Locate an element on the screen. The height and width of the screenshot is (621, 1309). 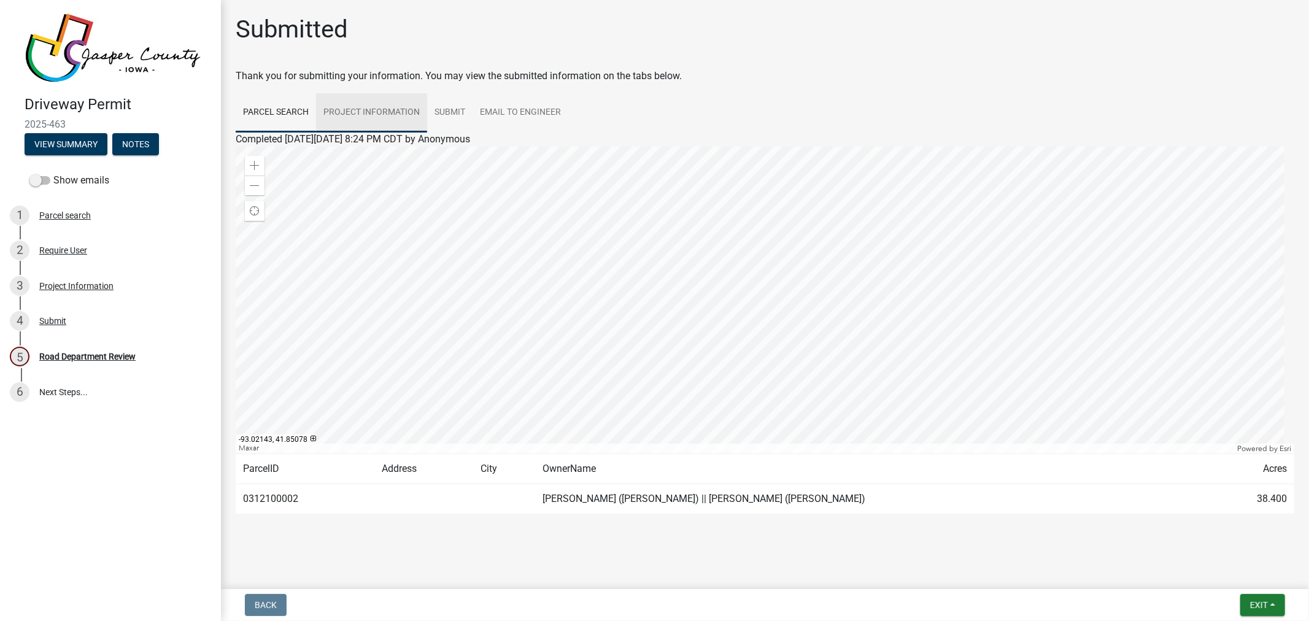
span: 2025-463 is located at coordinates (110, 124).